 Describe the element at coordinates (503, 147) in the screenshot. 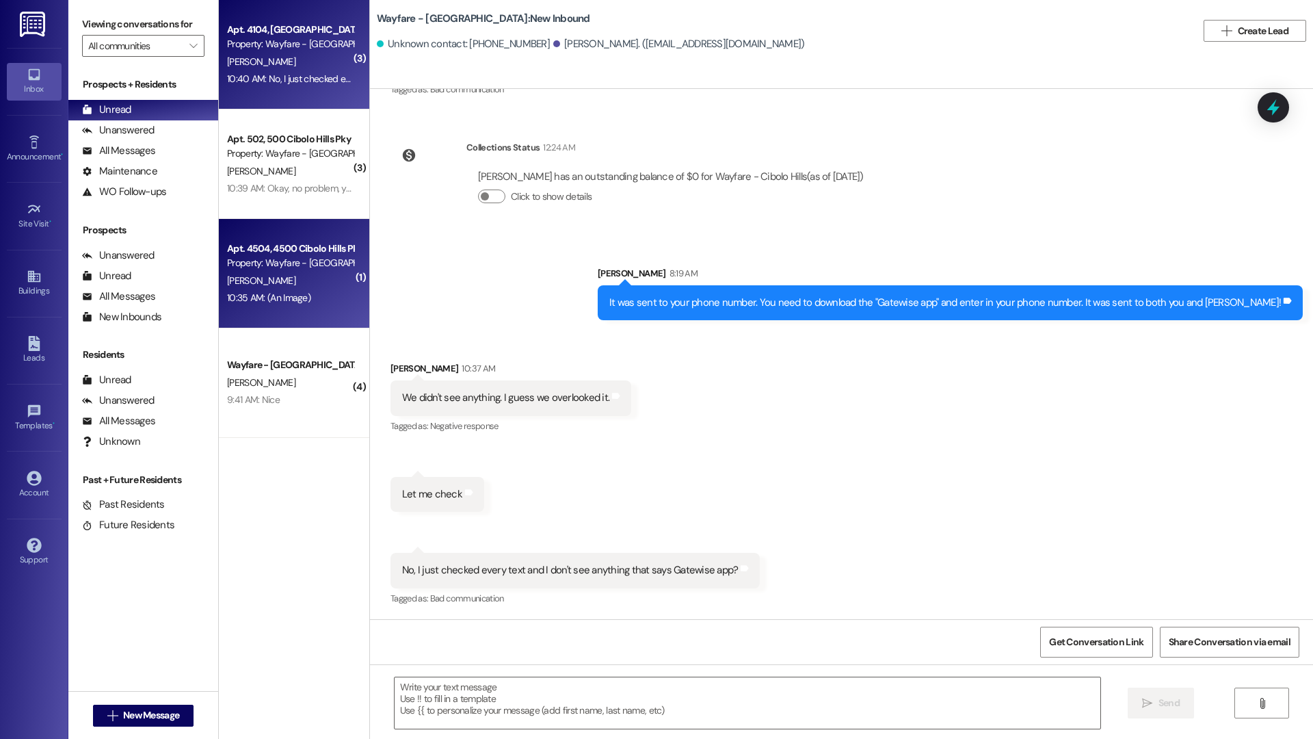

I see `div: Collections Status` at that location.